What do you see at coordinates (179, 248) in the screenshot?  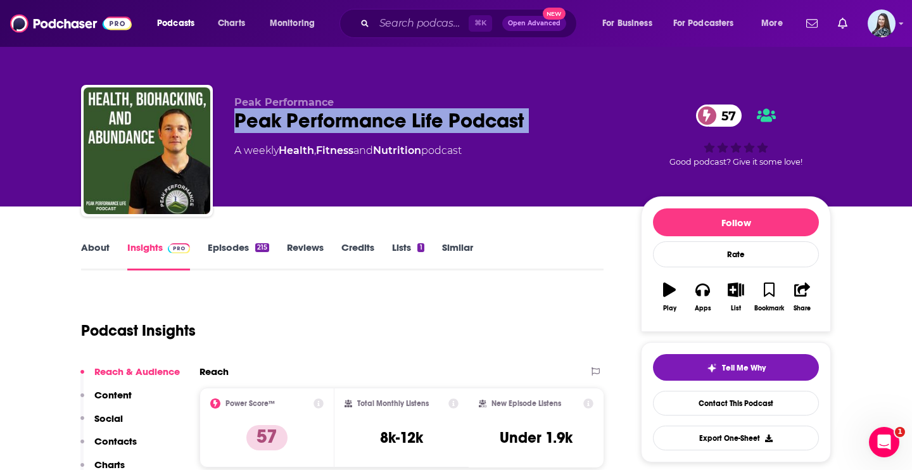 I see `img: Podchaser Pro` at bounding box center [179, 248].